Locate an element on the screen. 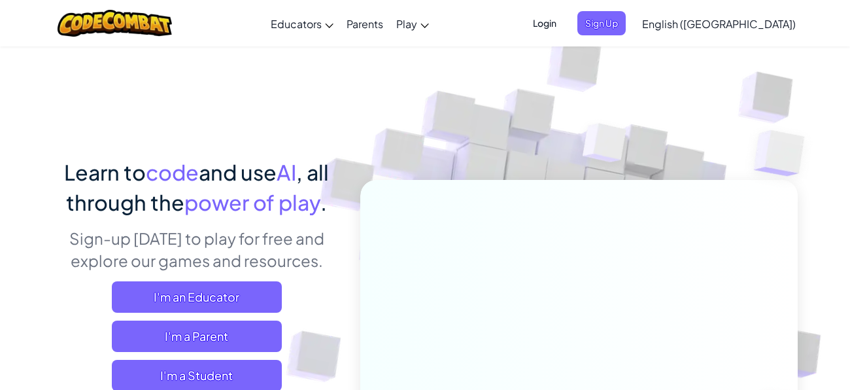 Image resolution: width=850 pixels, height=390 pixels. a: CodeCombat logo is located at coordinates (114, 23).